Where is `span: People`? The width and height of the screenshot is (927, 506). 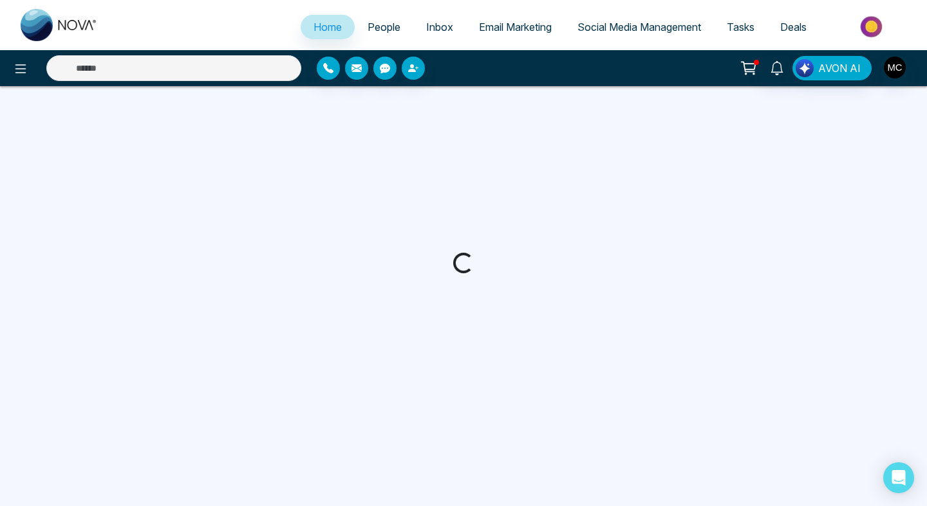
span: People is located at coordinates (384, 27).